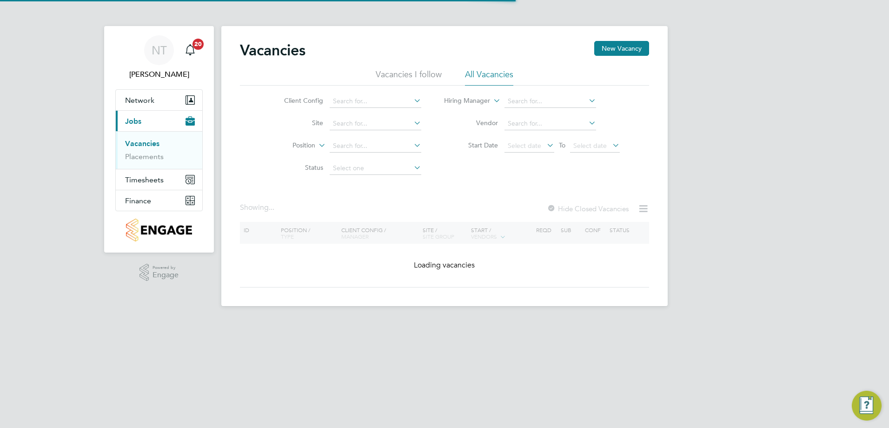 This screenshot has width=889, height=428. Describe the element at coordinates (489, 77) in the screenshot. I see `li: All Vacancies` at that location.